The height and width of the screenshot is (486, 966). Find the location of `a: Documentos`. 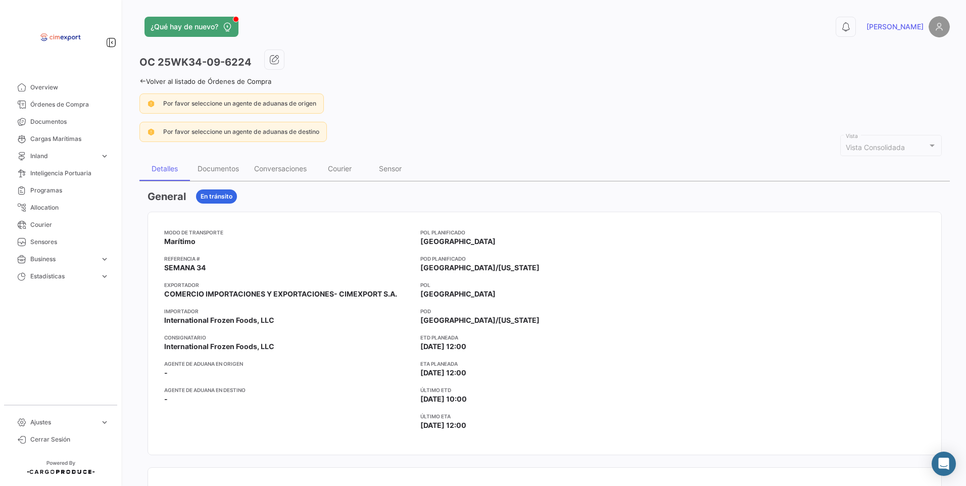

a: Documentos is located at coordinates (61, 122).